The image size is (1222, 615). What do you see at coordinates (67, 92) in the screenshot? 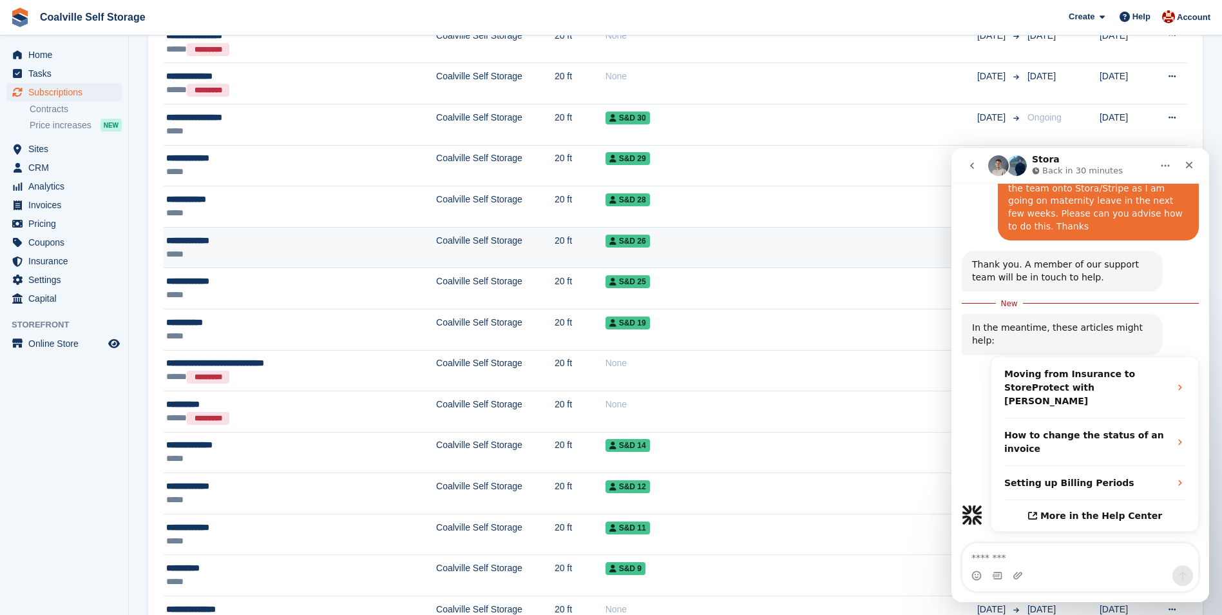
I see `span: Subscriptions` at bounding box center [67, 92].